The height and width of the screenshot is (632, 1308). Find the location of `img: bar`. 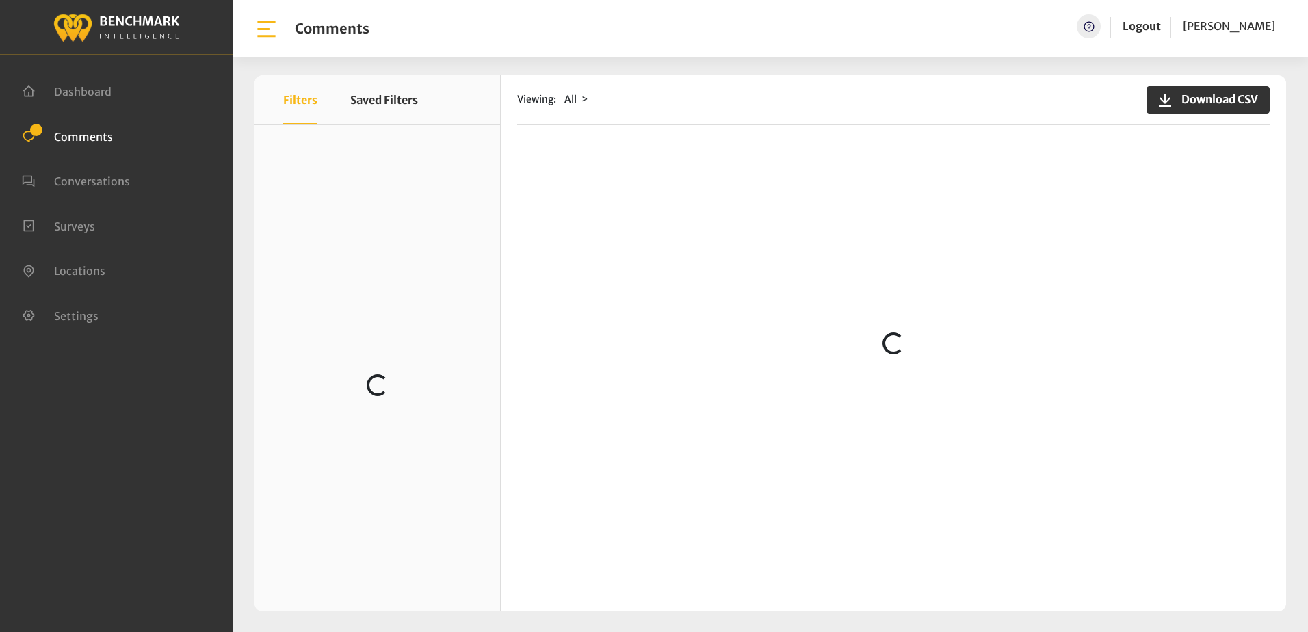

img: bar is located at coordinates (266, 29).